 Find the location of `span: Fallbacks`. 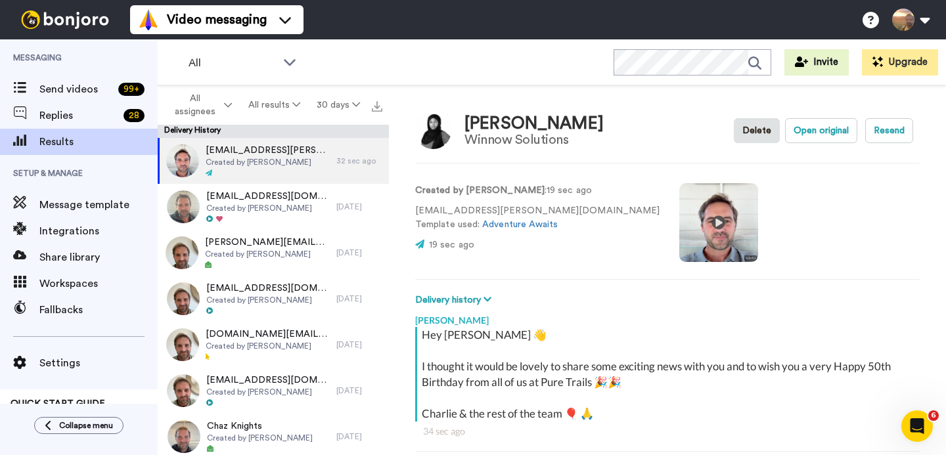

span: Fallbacks is located at coordinates (99, 310).